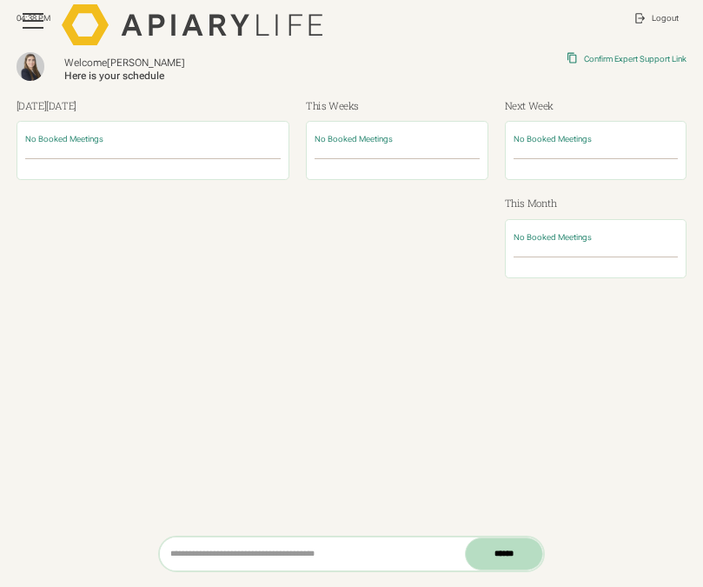  Describe the element at coordinates (596, 105) in the screenshot. I see `h3: Next Week` at that location.